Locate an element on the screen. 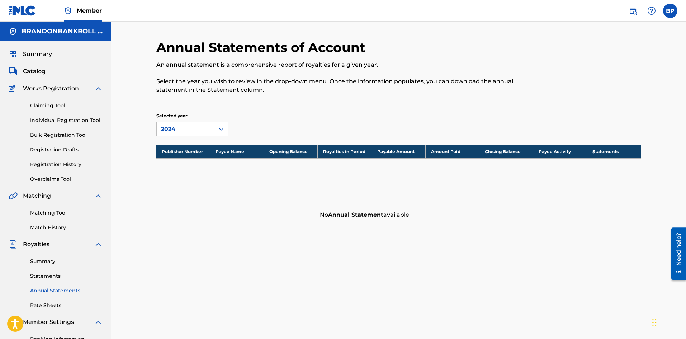  p: An annual statement is a comprehensive report of royalties for a given year. is located at coordinates (343, 65).